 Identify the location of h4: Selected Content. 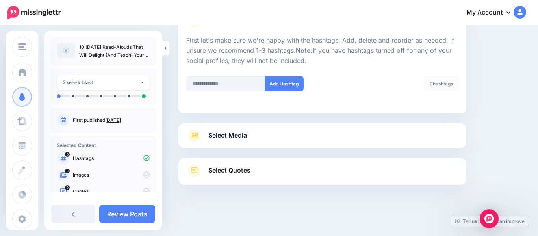
(103, 145).